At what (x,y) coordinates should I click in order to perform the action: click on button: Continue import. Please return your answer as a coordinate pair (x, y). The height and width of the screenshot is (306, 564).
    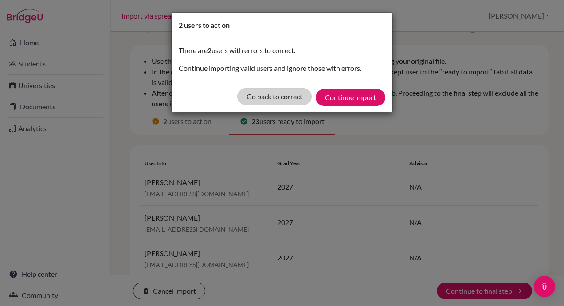
    Looking at the image, I should click on (350, 97).